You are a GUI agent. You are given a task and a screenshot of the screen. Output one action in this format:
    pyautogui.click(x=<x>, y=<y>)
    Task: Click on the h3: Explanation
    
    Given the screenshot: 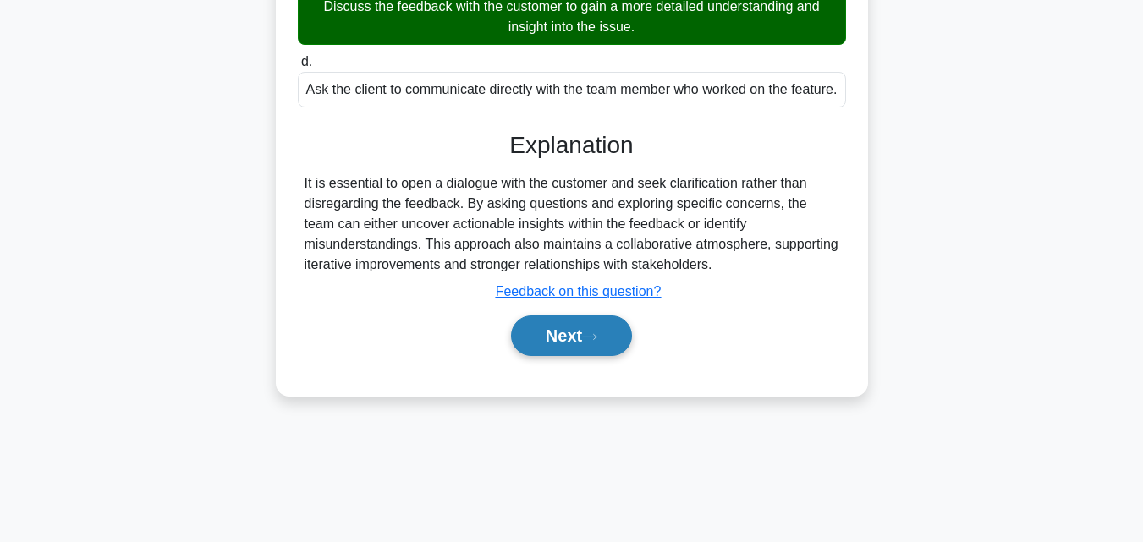 What is the action you would take?
    pyautogui.click(x=572, y=145)
    